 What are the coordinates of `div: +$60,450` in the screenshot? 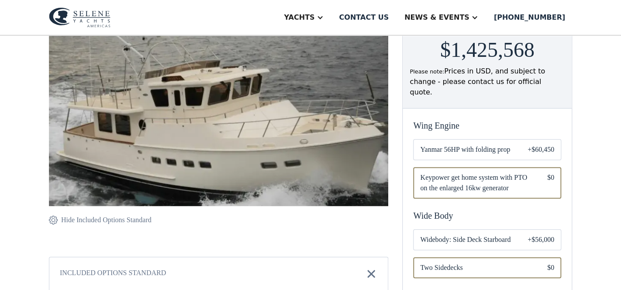 It's located at (541, 149).